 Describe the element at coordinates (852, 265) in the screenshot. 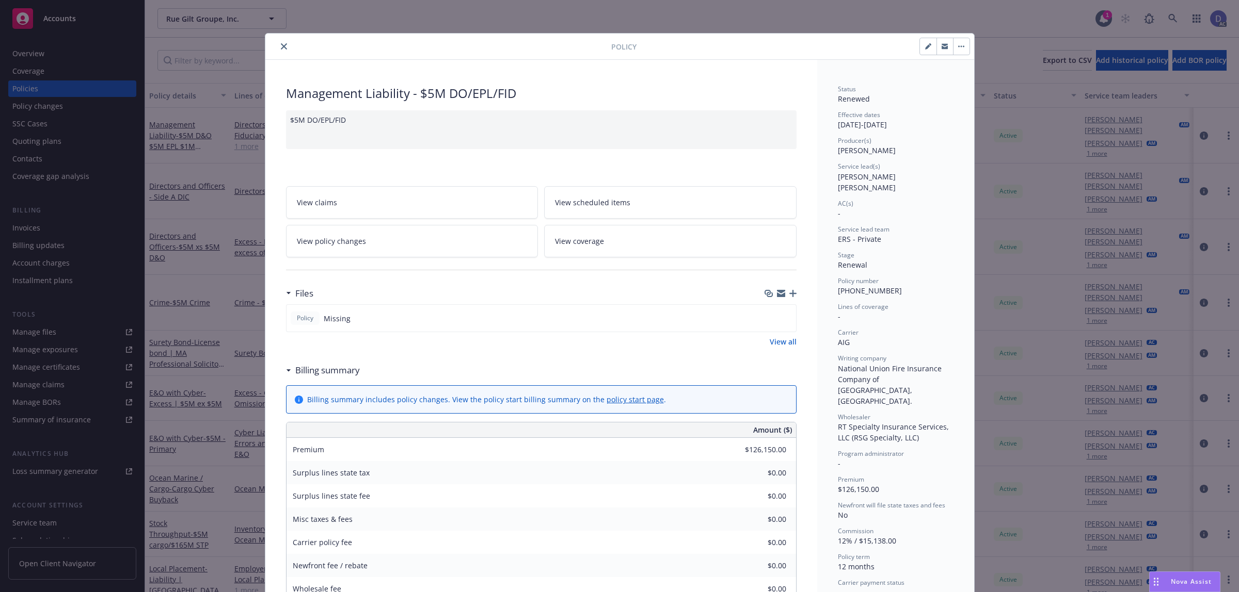

I see `span: Renewal` at that location.